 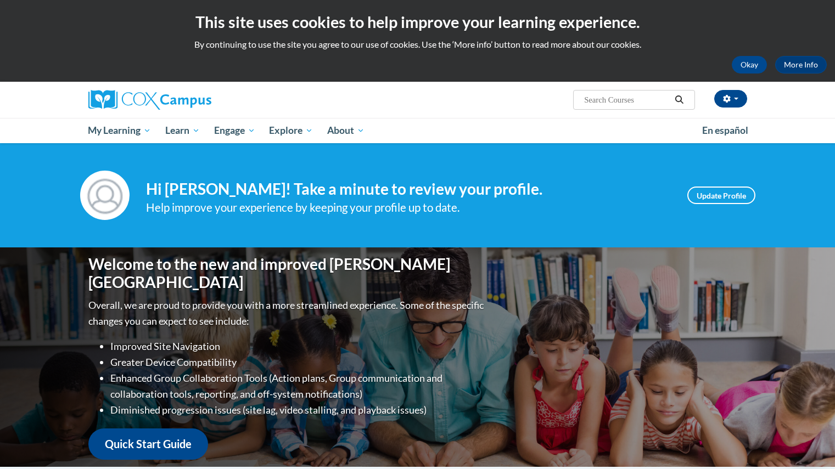 What do you see at coordinates (182, 131) in the screenshot?
I see `a: Learn` at bounding box center [182, 131].